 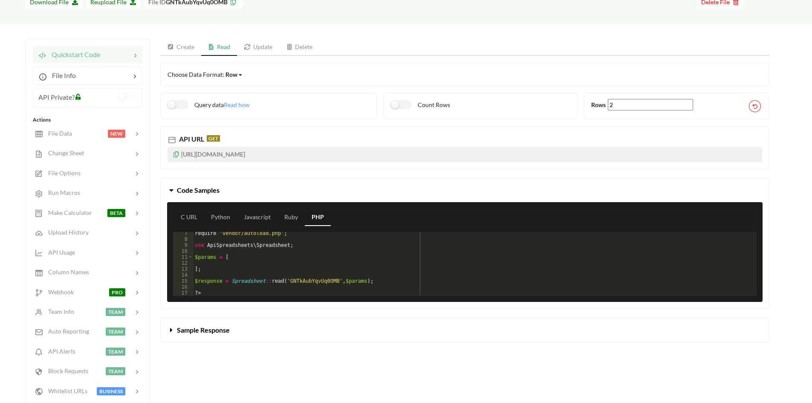 What do you see at coordinates (196, 104) in the screenshot?
I see `label: Query data` at bounding box center [196, 104].